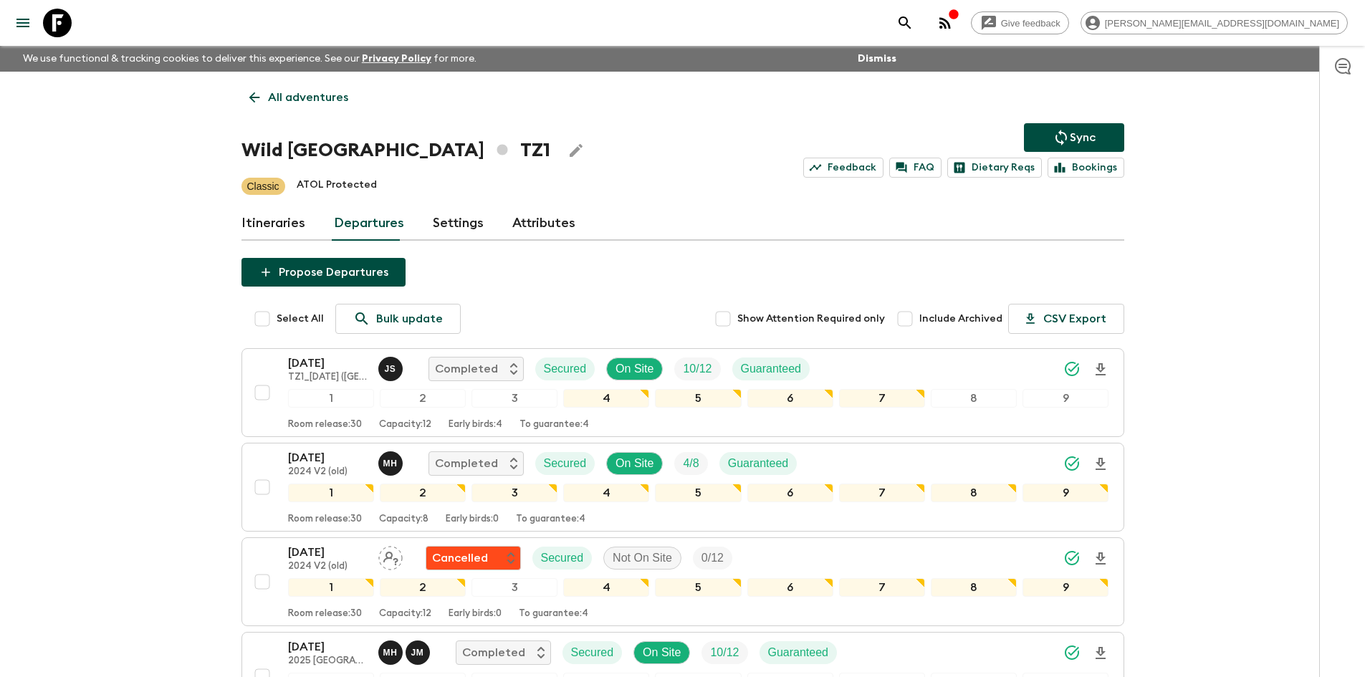 Image resolution: width=1365 pixels, height=677 pixels. I want to click on a: Bulk update, so click(398, 319).